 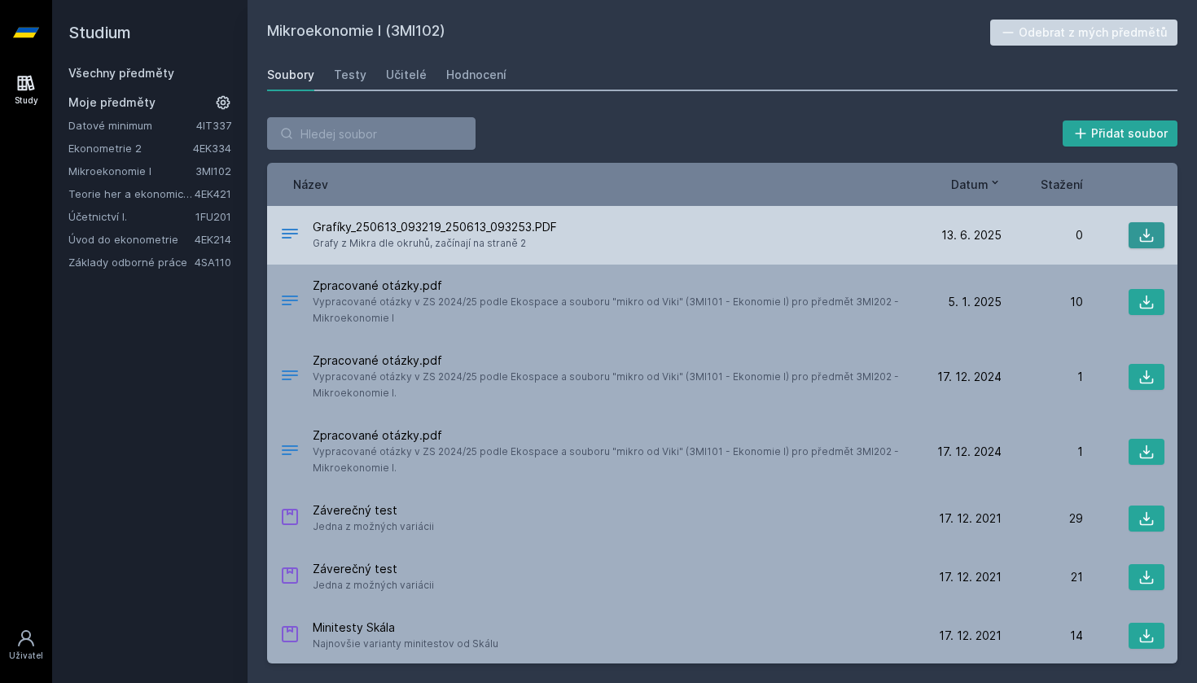 What do you see at coordinates (406, 75) in the screenshot?
I see `div: Učitelé` at bounding box center [406, 75].